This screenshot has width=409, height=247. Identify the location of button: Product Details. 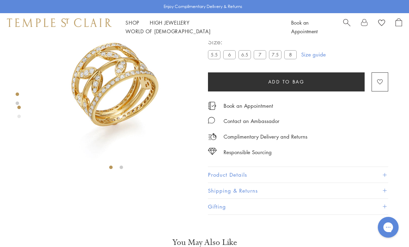
(298, 175).